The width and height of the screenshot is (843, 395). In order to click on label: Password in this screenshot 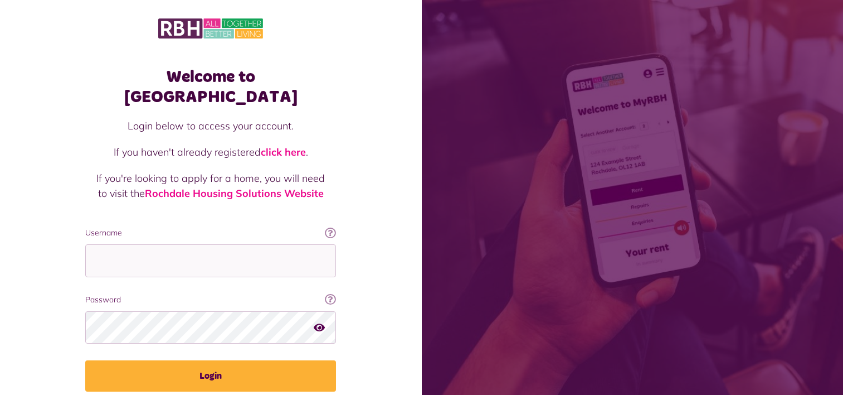, I will do `click(211, 299)`.